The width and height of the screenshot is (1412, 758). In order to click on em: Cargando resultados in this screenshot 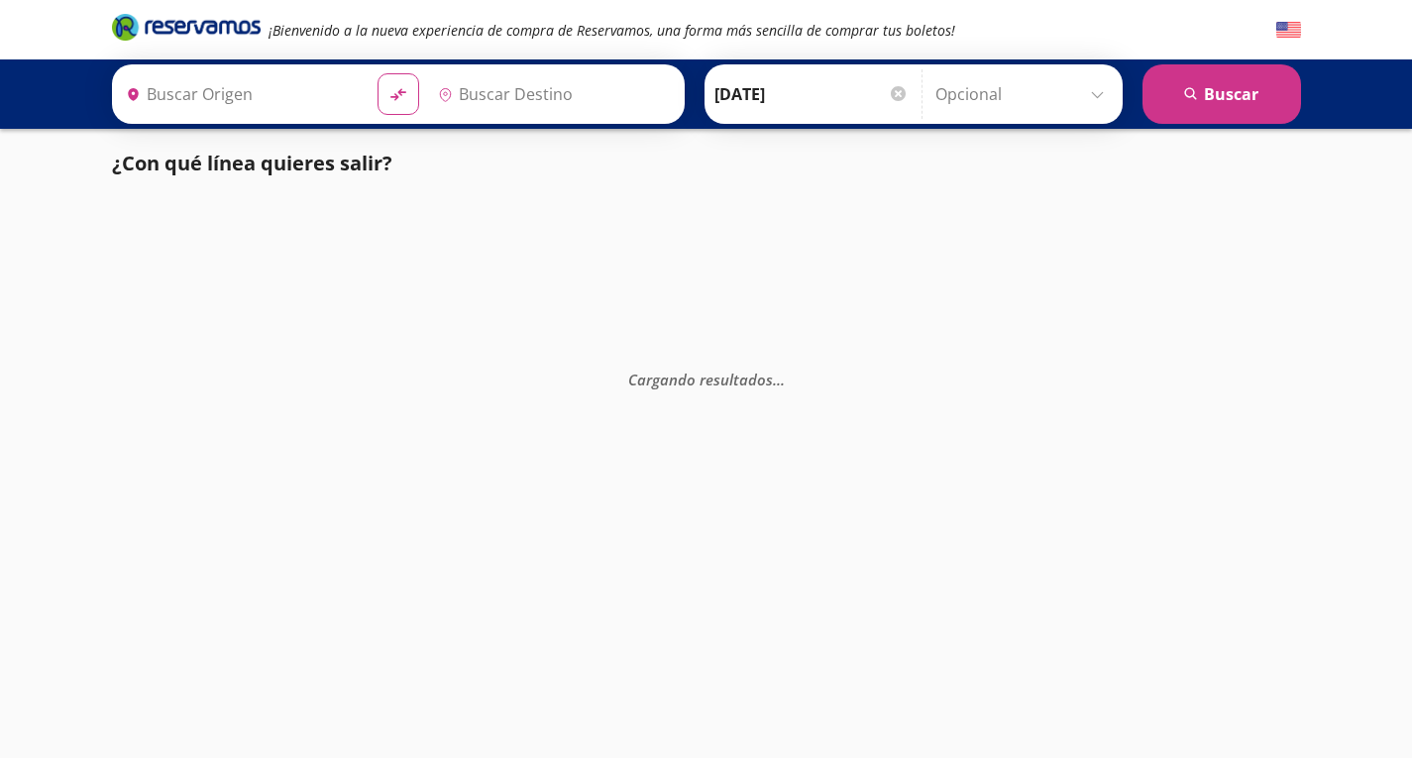, I will do `click(706, 378)`.